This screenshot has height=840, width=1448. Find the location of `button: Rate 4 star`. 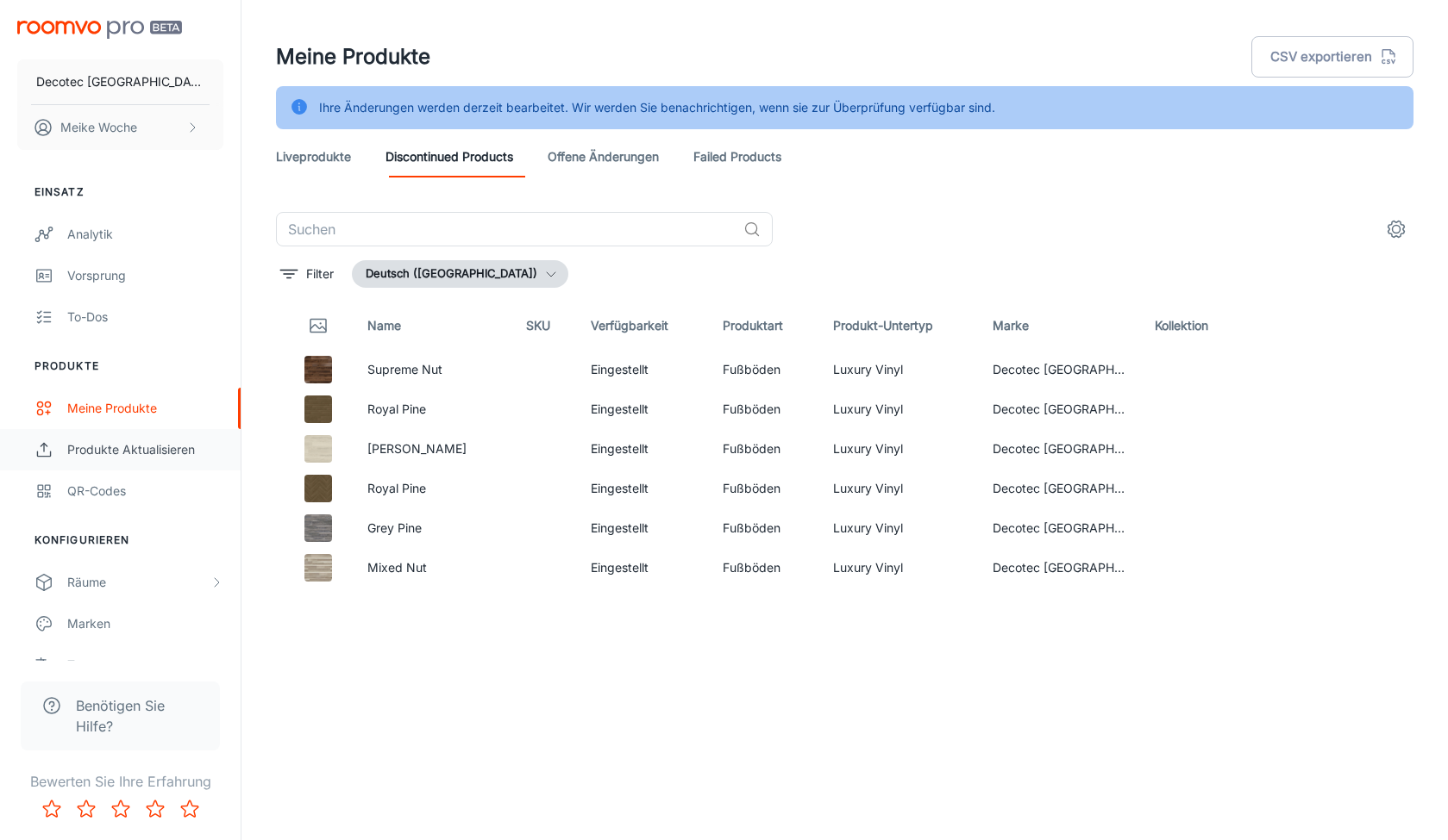

button: Rate 4 star is located at coordinates (155, 809).